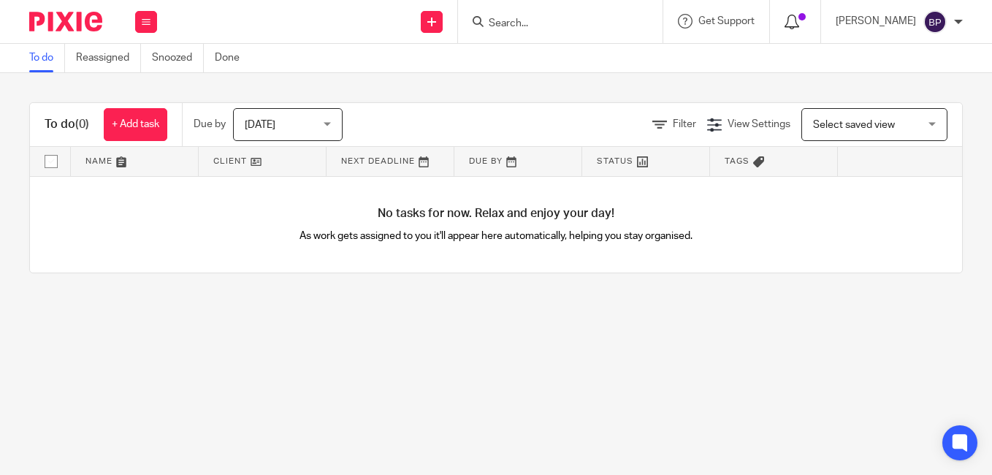  Describe the element at coordinates (232, 58) in the screenshot. I see `a: Done` at that location.